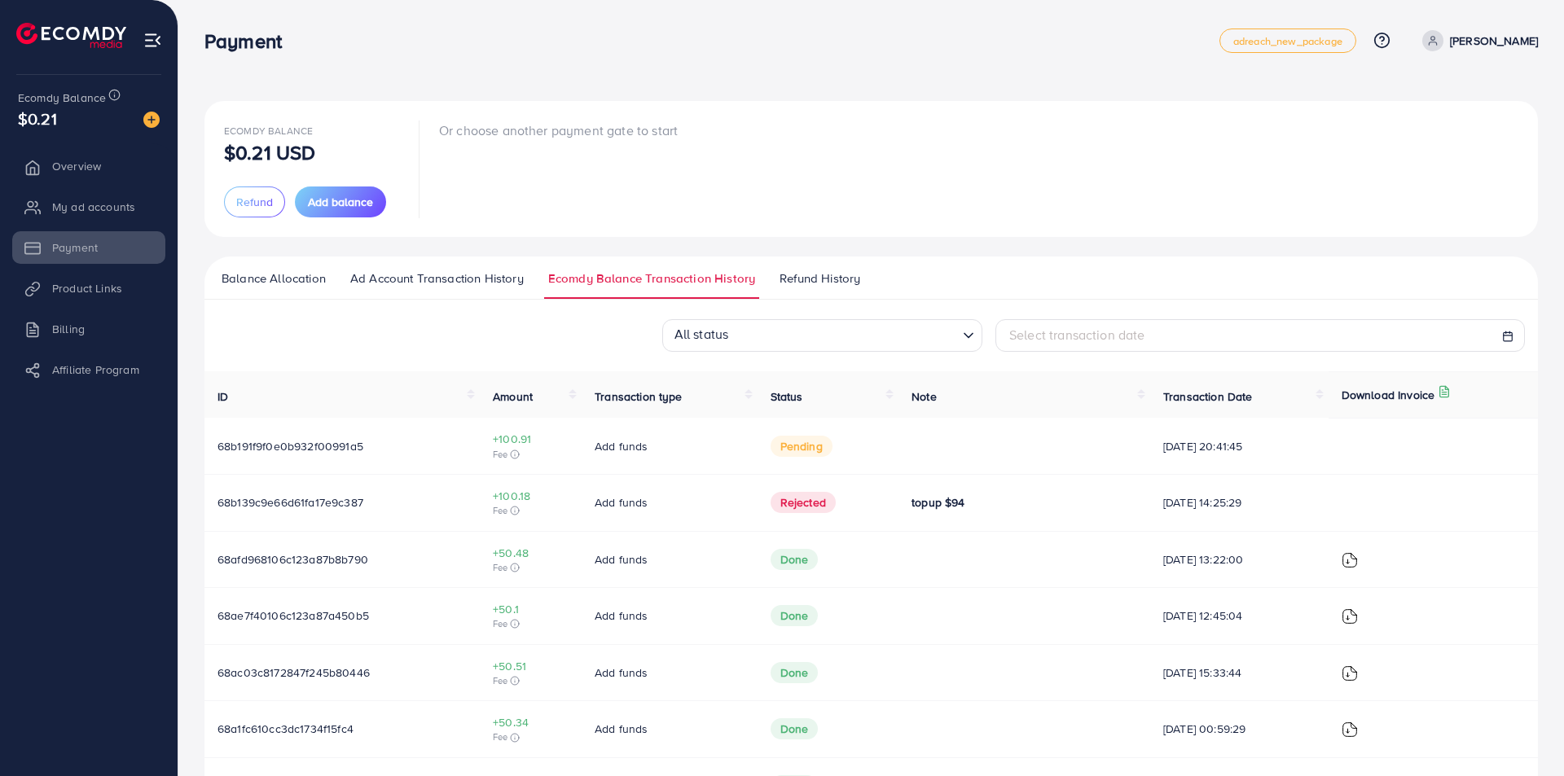  What do you see at coordinates (285, 729) in the screenshot?
I see `span: 68a1fc610cc3dc1734f15fc4` at bounding box center [285, 729].